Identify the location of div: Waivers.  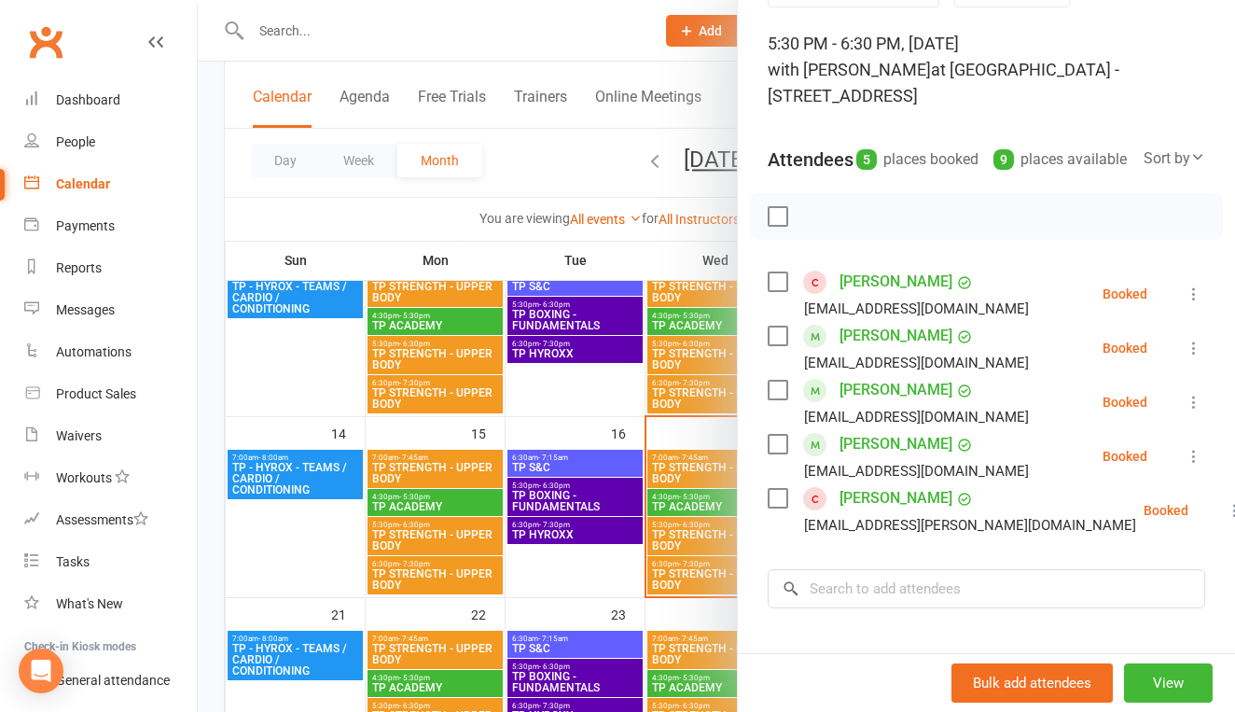
(78, 436).